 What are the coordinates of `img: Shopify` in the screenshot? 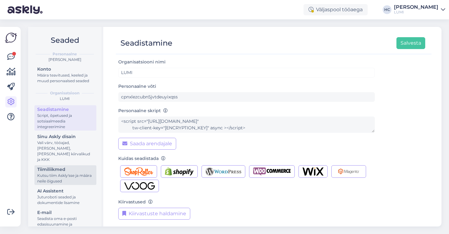 It's located at (179, 172).